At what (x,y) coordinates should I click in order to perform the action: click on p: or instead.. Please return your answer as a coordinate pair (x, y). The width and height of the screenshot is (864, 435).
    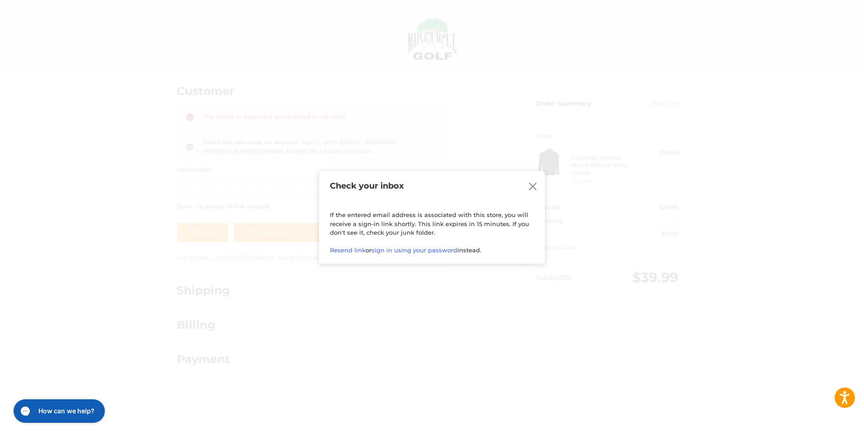
    Looking at the image, I should click on (432, 251).